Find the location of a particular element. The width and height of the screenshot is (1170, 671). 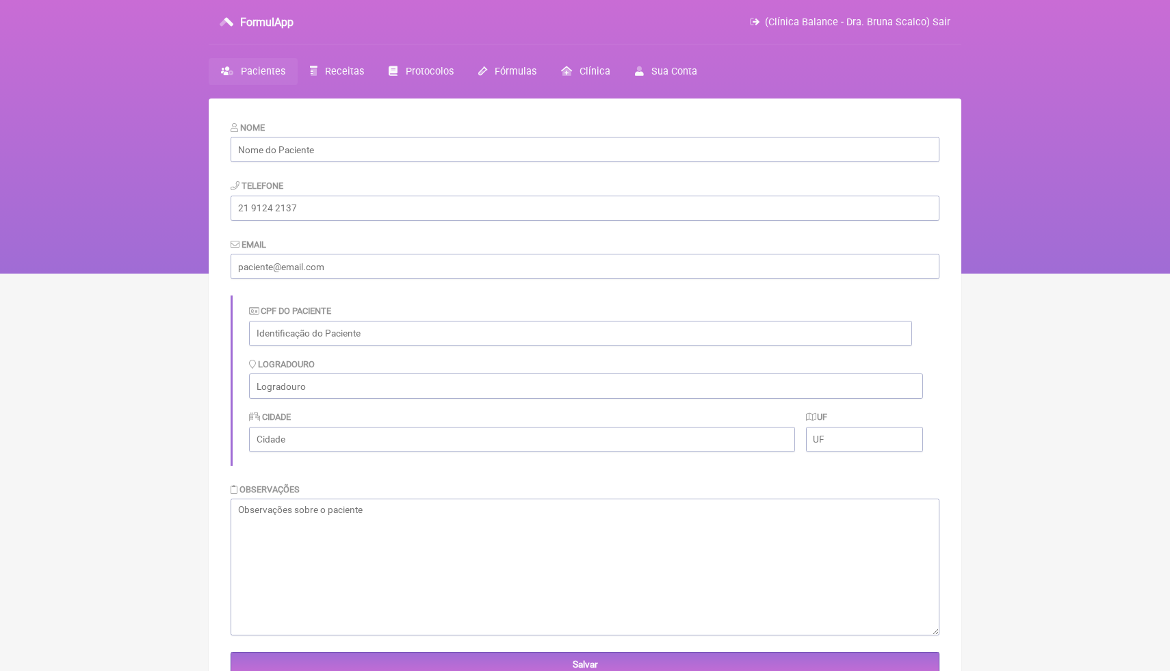

label: Telefone is located at coordinates (257, 185).